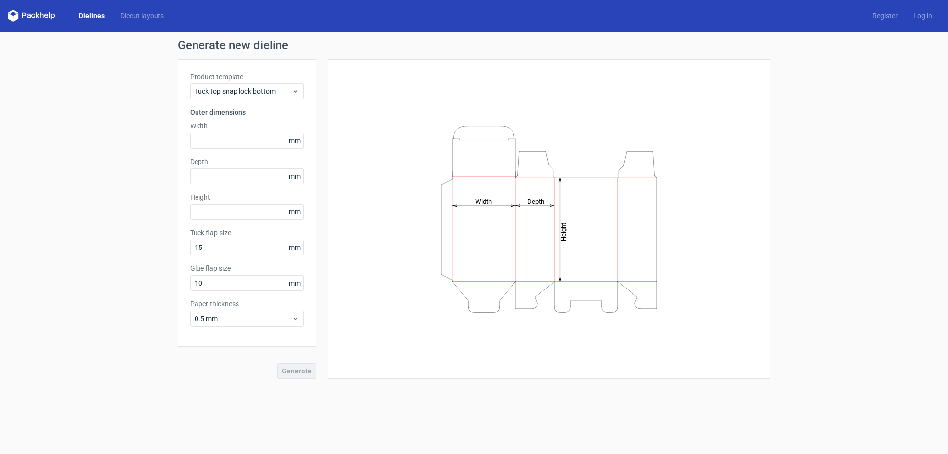 This screenshot has width=948, height=454. Describe the element at coordinates (247, 197) in the screenshot. I see `label: Height` at that location.